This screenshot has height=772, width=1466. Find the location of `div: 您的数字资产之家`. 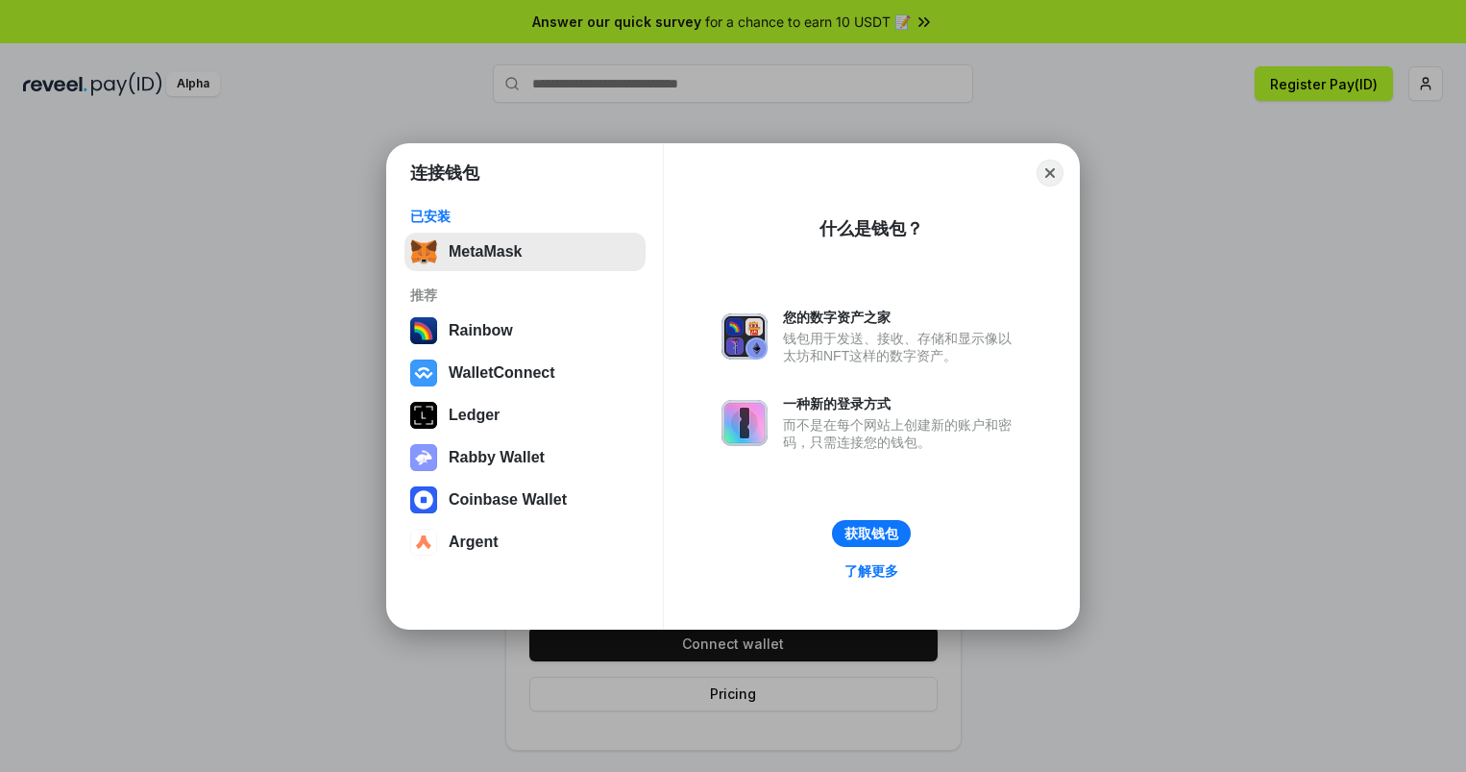

div: 您的数字资产之家 is located at coordinates (902, 317).